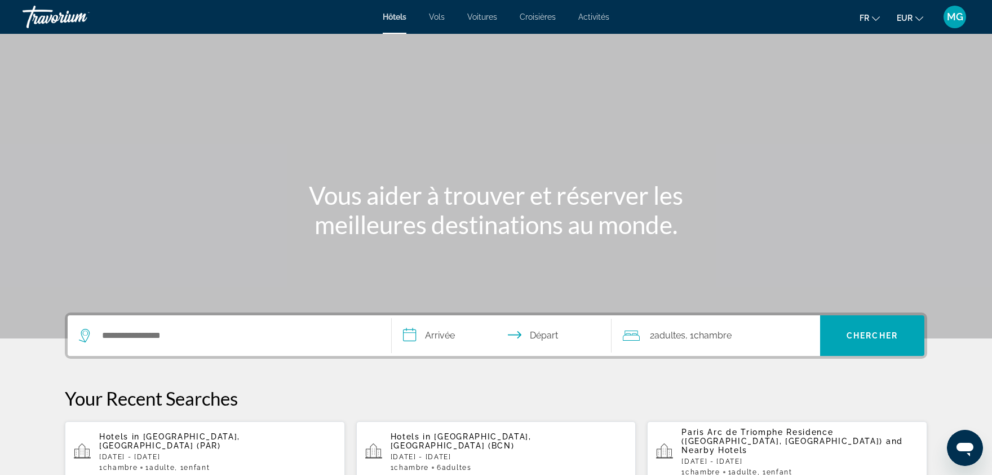  What do you see at coordinates (716, 335) in the screenshot?
I see `button: Travelers: 2 adults, 0 children` at bounding box center [716, 335].